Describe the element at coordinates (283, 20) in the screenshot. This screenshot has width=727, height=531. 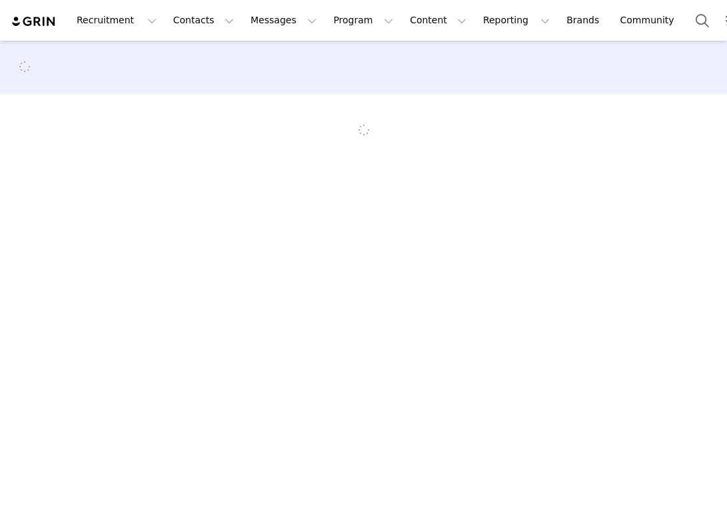
I see `button: Messages` at that location.